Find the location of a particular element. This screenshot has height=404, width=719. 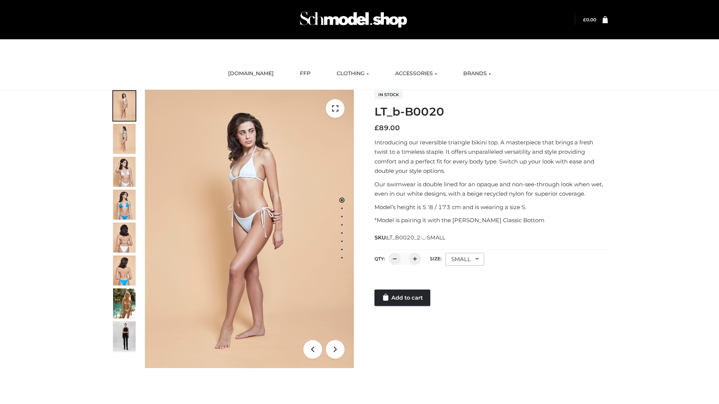

a: FFP is located at coordinates (305, 74).